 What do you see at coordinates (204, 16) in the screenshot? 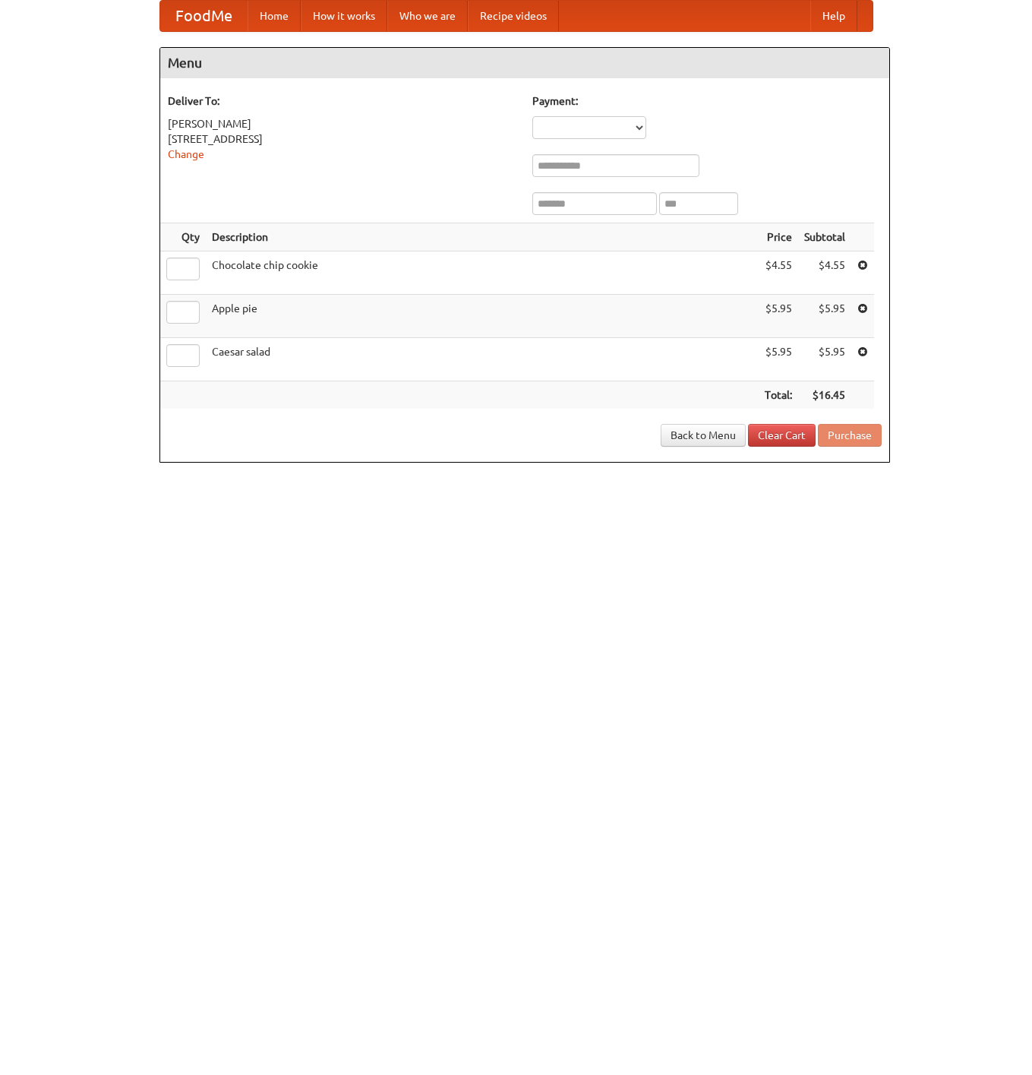
I see `a: FoodMe` at bounding box center [204, 16].